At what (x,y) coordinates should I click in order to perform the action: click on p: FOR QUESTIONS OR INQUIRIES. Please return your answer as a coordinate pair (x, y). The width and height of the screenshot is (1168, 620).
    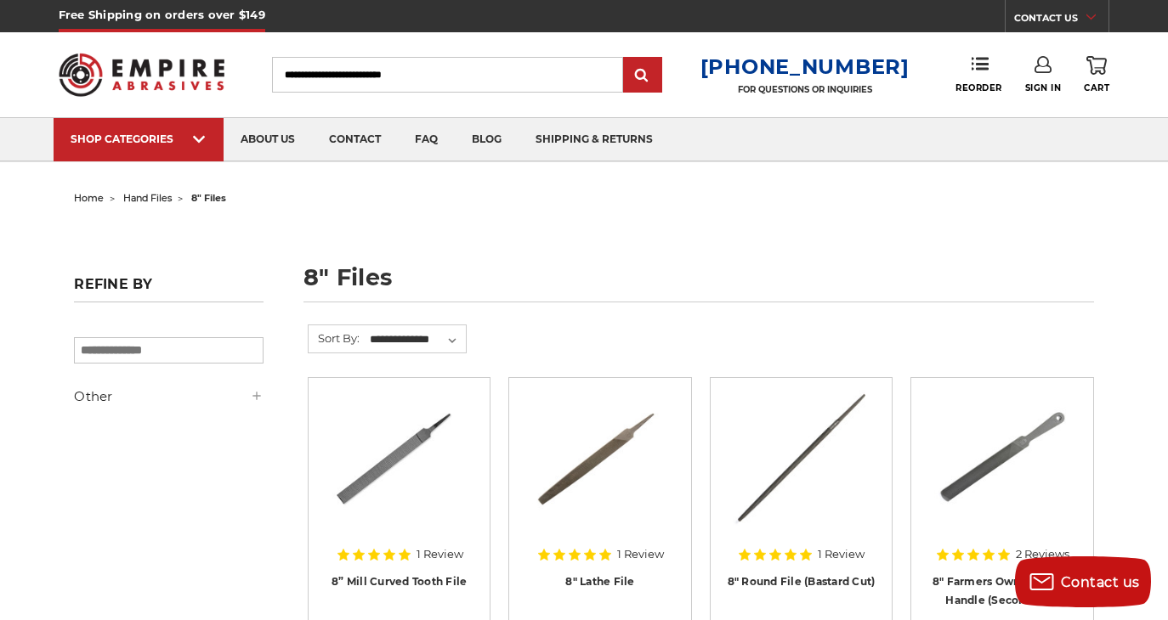
    Looking at the image, I should click on (805, 89).